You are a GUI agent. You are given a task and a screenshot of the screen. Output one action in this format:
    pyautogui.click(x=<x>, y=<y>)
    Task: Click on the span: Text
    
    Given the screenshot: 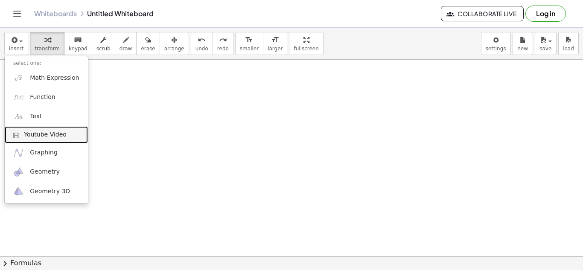 What is the action you would take?
    pyautogui.click(x=36, y=117)
    